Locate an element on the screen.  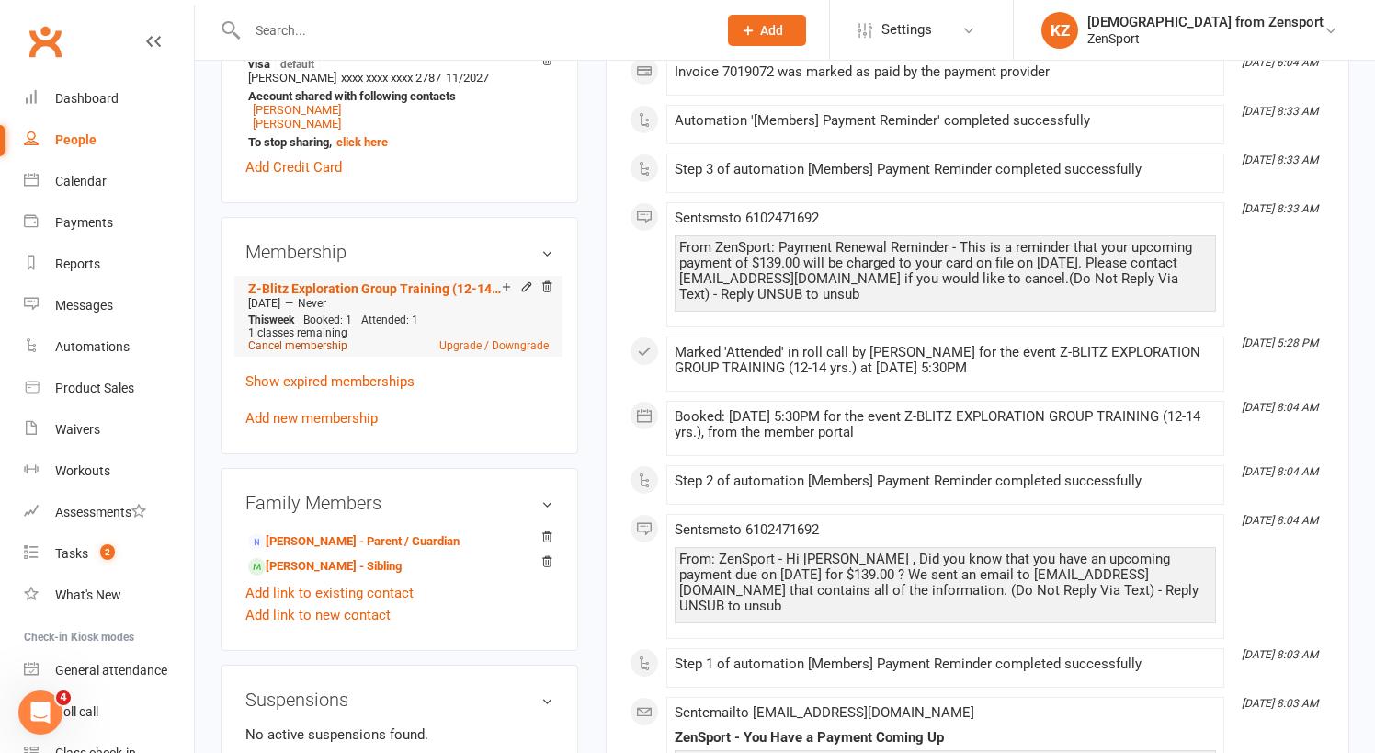
span: 4 is located at coordinates (63, 698).